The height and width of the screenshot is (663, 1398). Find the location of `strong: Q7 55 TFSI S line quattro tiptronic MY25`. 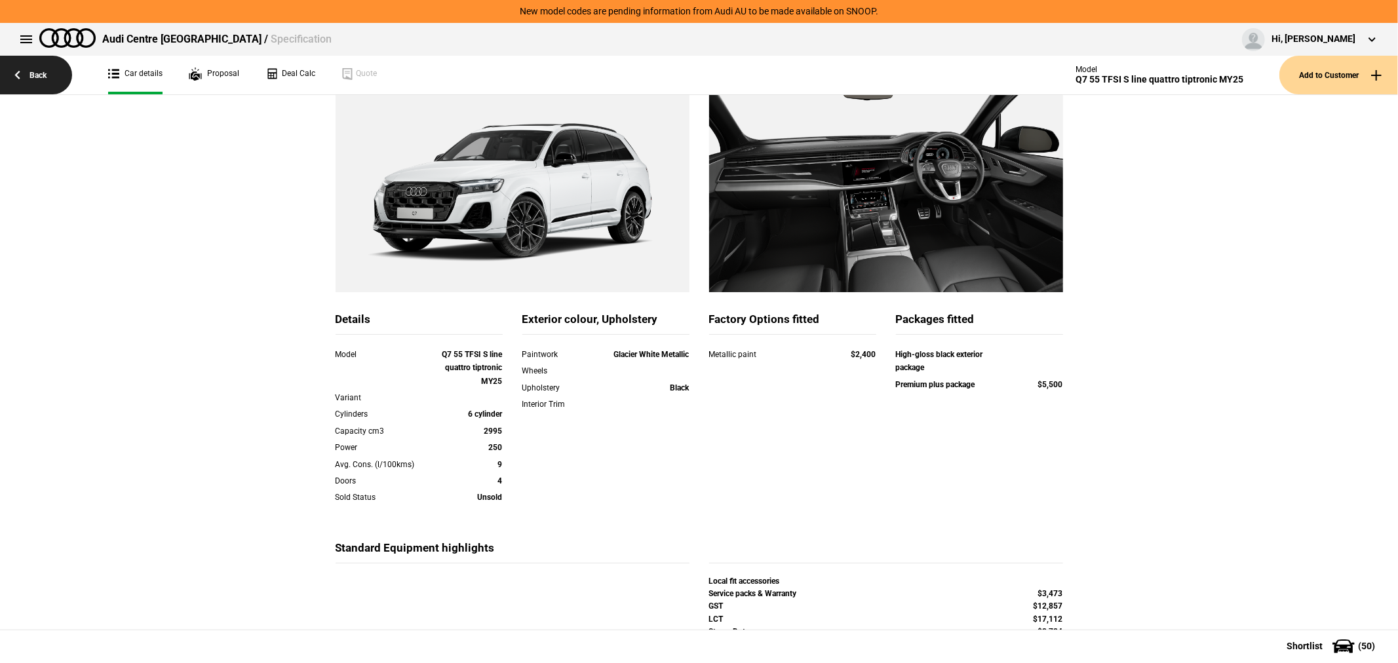

strong: Q7 55 TFSI S line quattro tiptronic MY25 is located at coordinates (473, 368).